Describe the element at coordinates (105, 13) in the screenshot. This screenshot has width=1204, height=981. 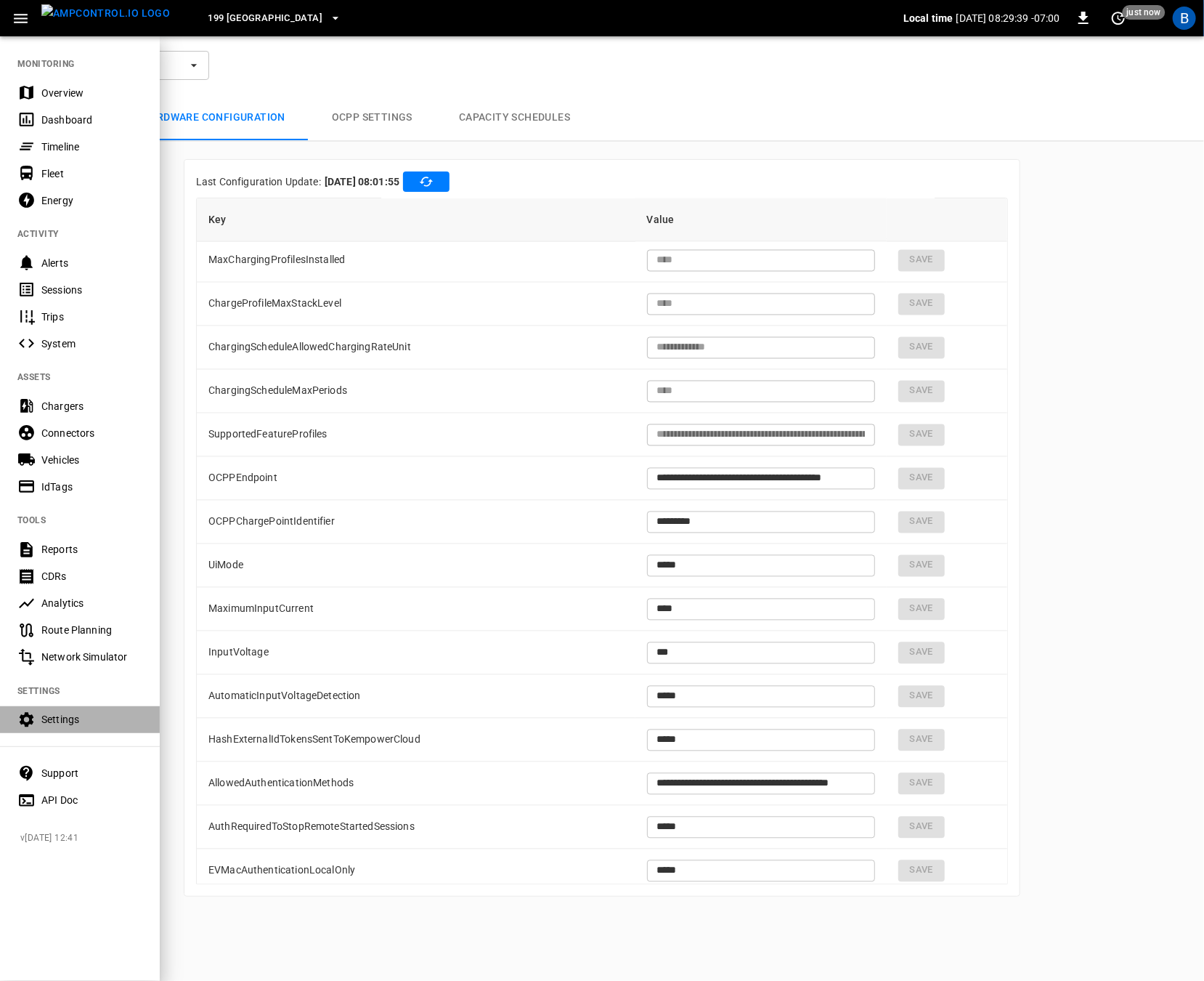
I see `img: ampcontrol.io logo` at that location.